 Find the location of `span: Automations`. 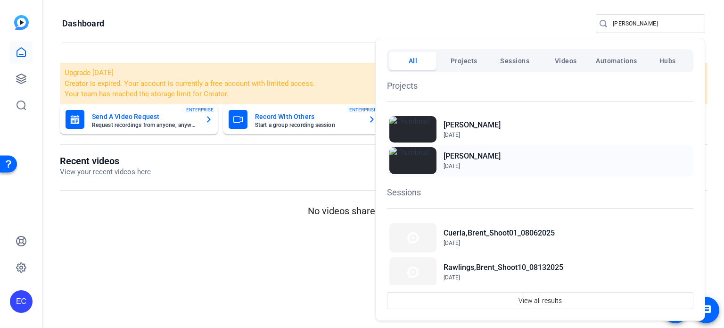

span: Automations is located at coordinates (617, 61).